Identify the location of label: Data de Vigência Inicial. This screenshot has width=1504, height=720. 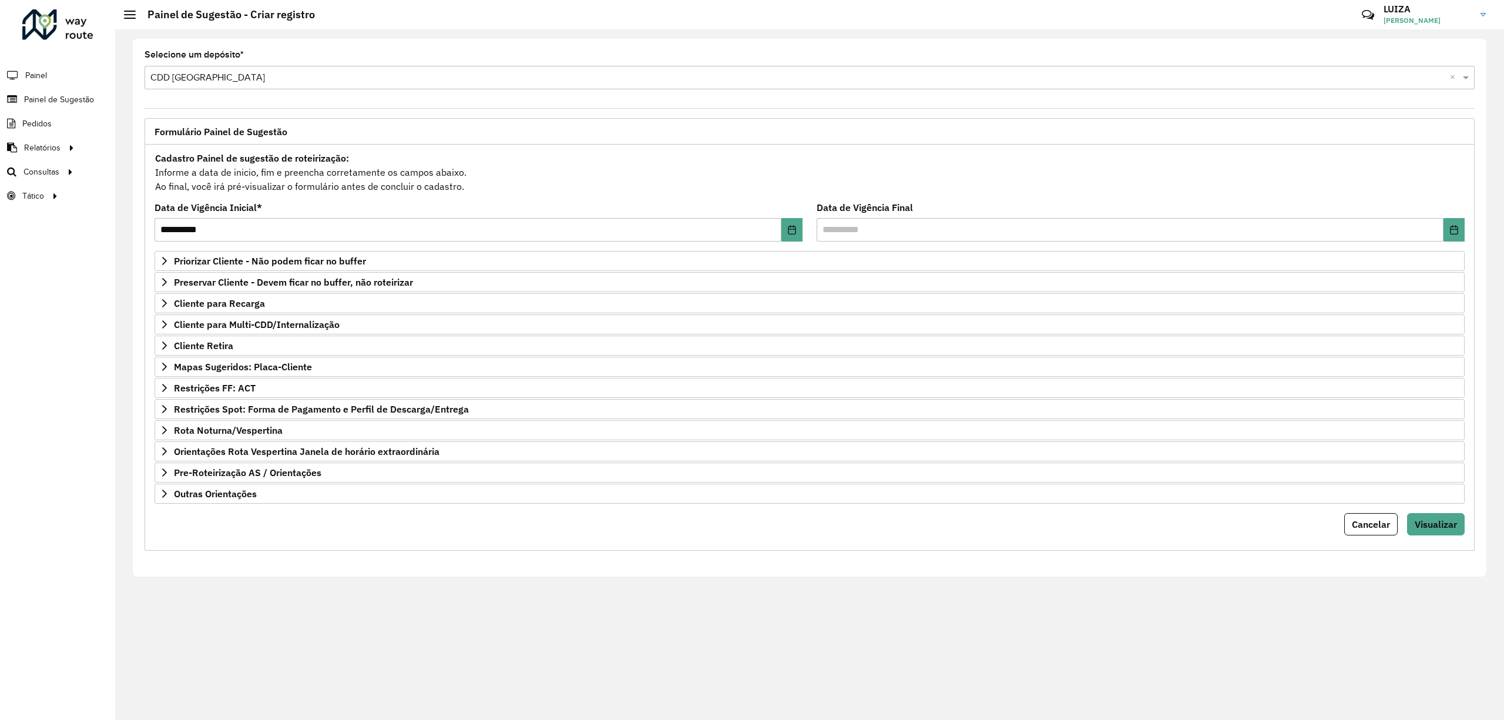
(208, 207).